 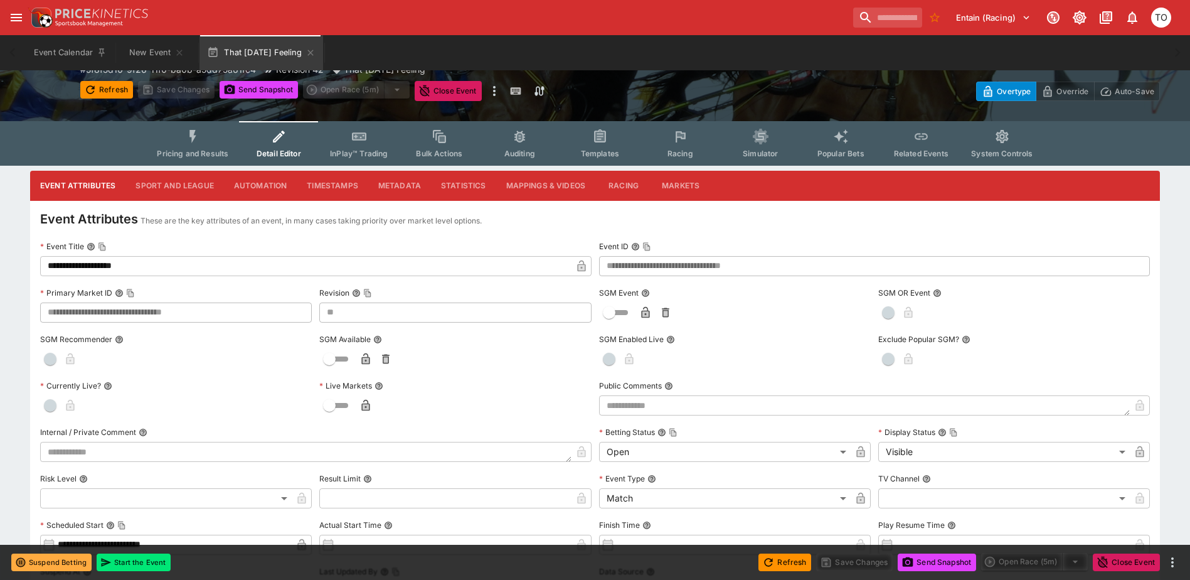 I want to click on div: Match, so click(x=725, y=498).